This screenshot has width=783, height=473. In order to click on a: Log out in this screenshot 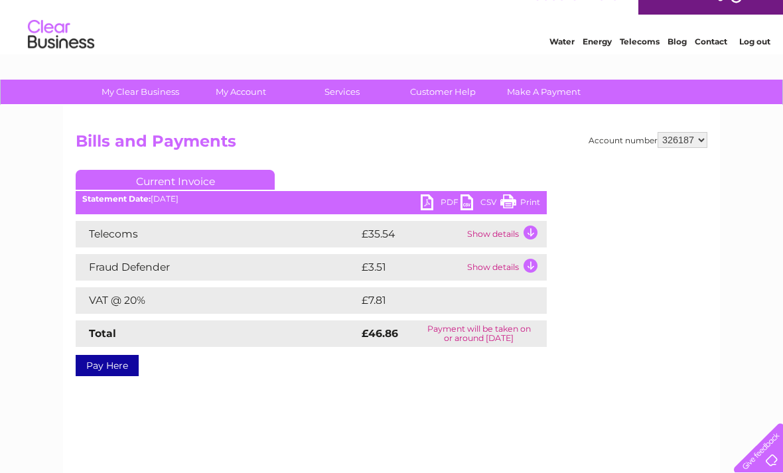, I will do `click(755, 61)`.